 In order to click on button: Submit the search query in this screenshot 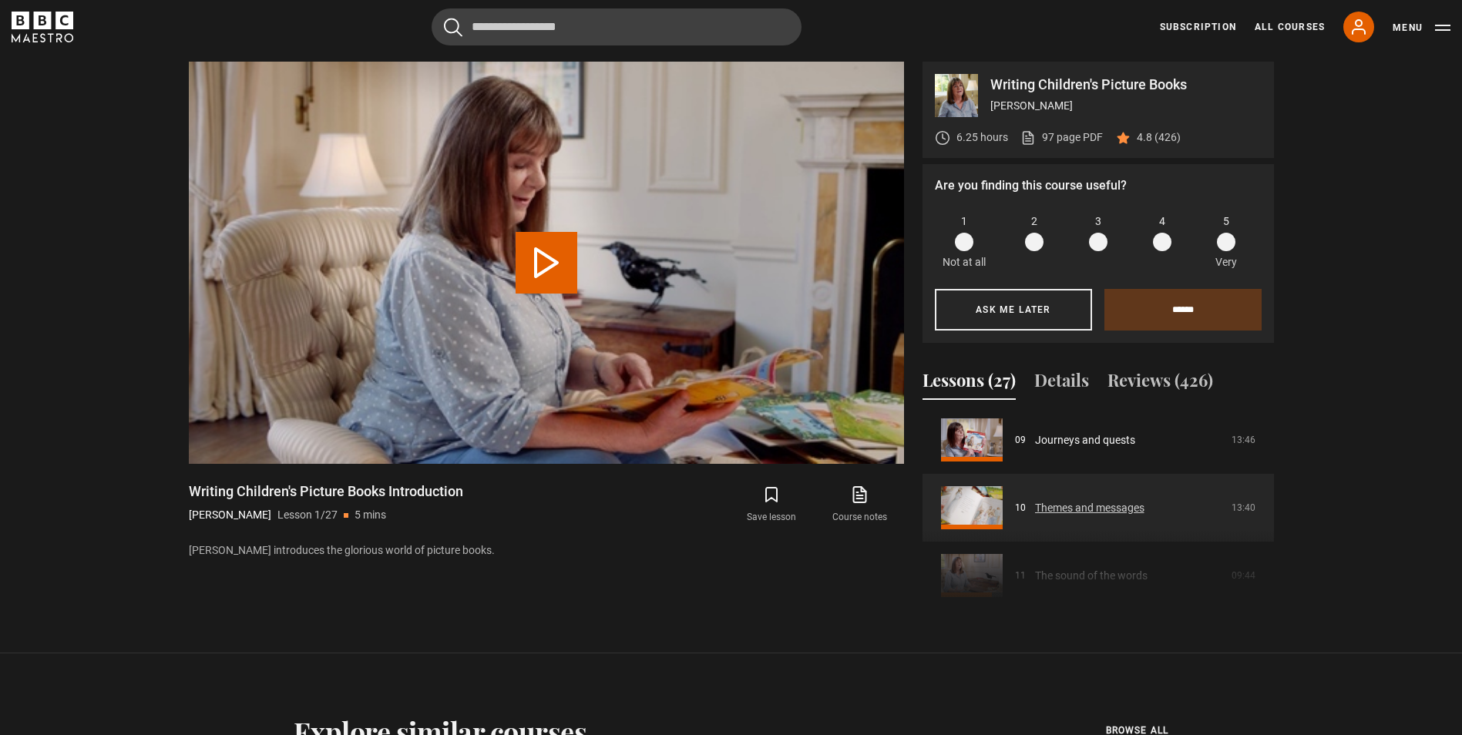, I will do `click(453, 27)`.